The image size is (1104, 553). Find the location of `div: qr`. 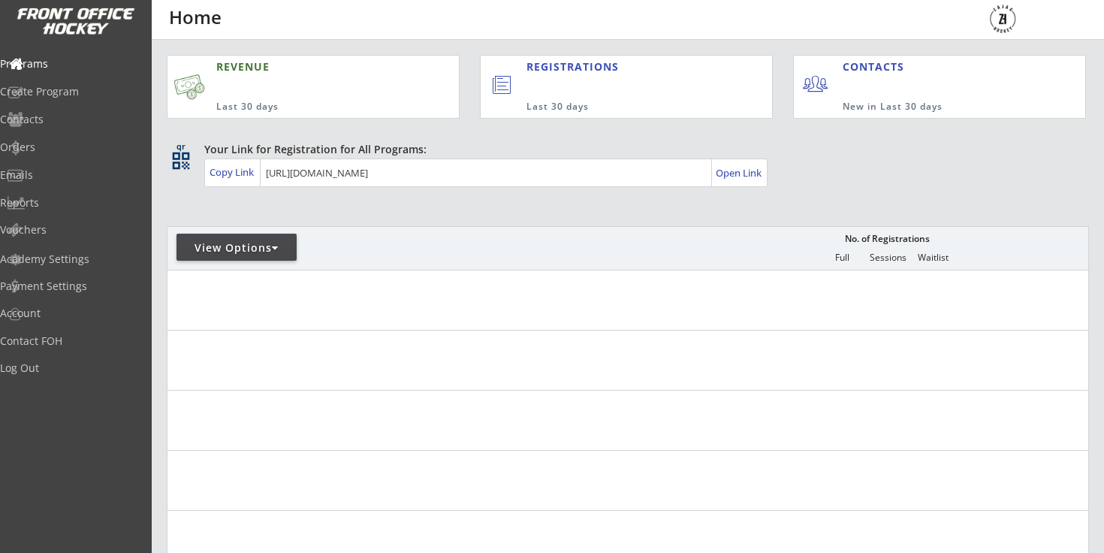

div: qr is located at coordinates (180, 146).